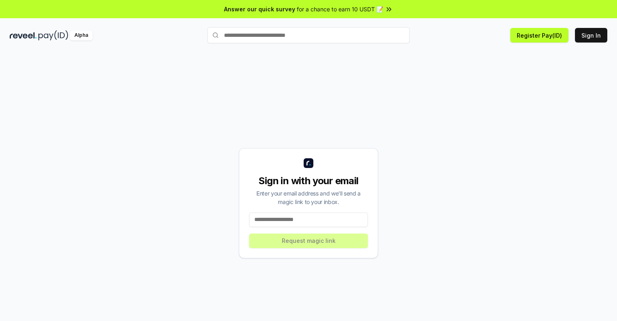  I want to click on img: logo_small, so click(309, 163).